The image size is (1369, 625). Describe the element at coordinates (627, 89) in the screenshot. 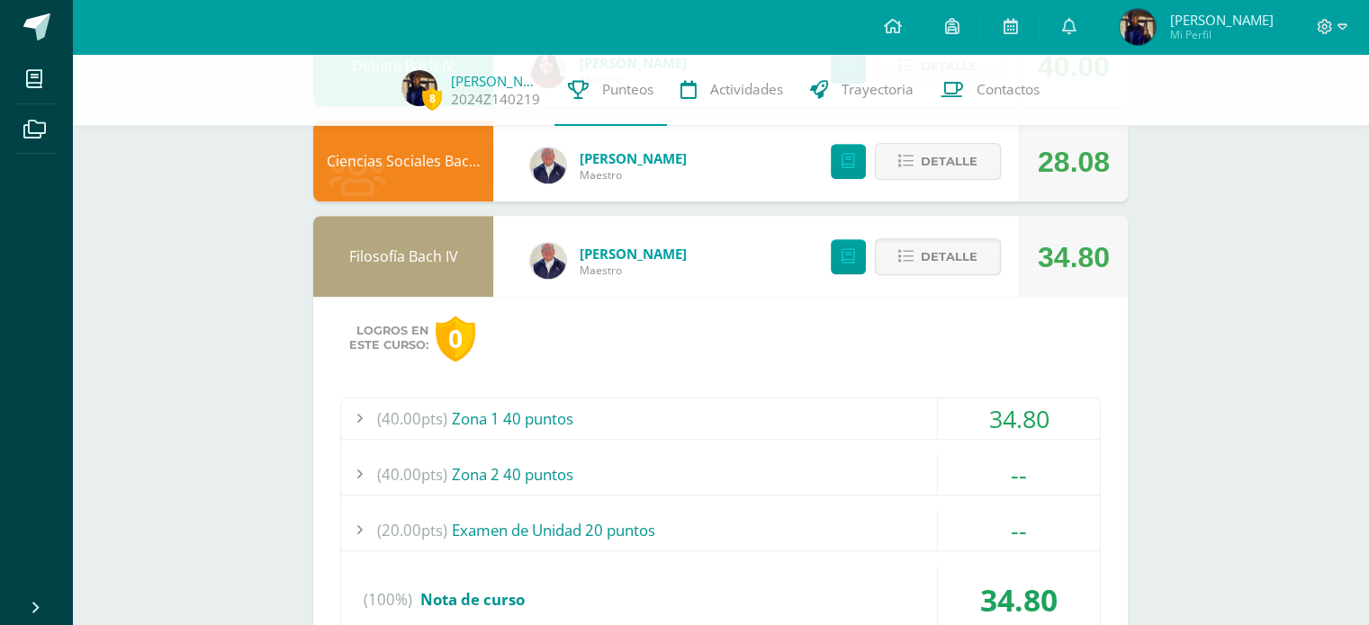

I see `span: Punteos` at that location.